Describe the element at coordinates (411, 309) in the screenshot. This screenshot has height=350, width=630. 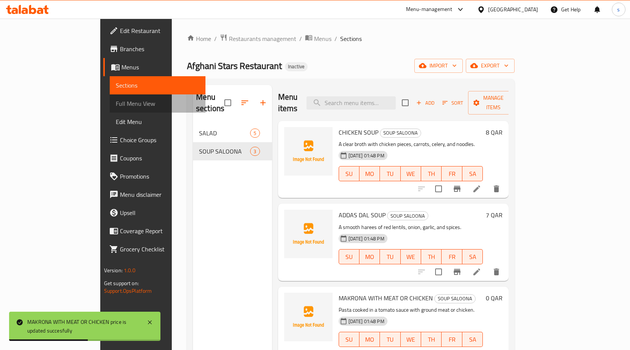
I see `p: Pasta cooked in a tomato sauce with ground meat or chicken.` at that location.